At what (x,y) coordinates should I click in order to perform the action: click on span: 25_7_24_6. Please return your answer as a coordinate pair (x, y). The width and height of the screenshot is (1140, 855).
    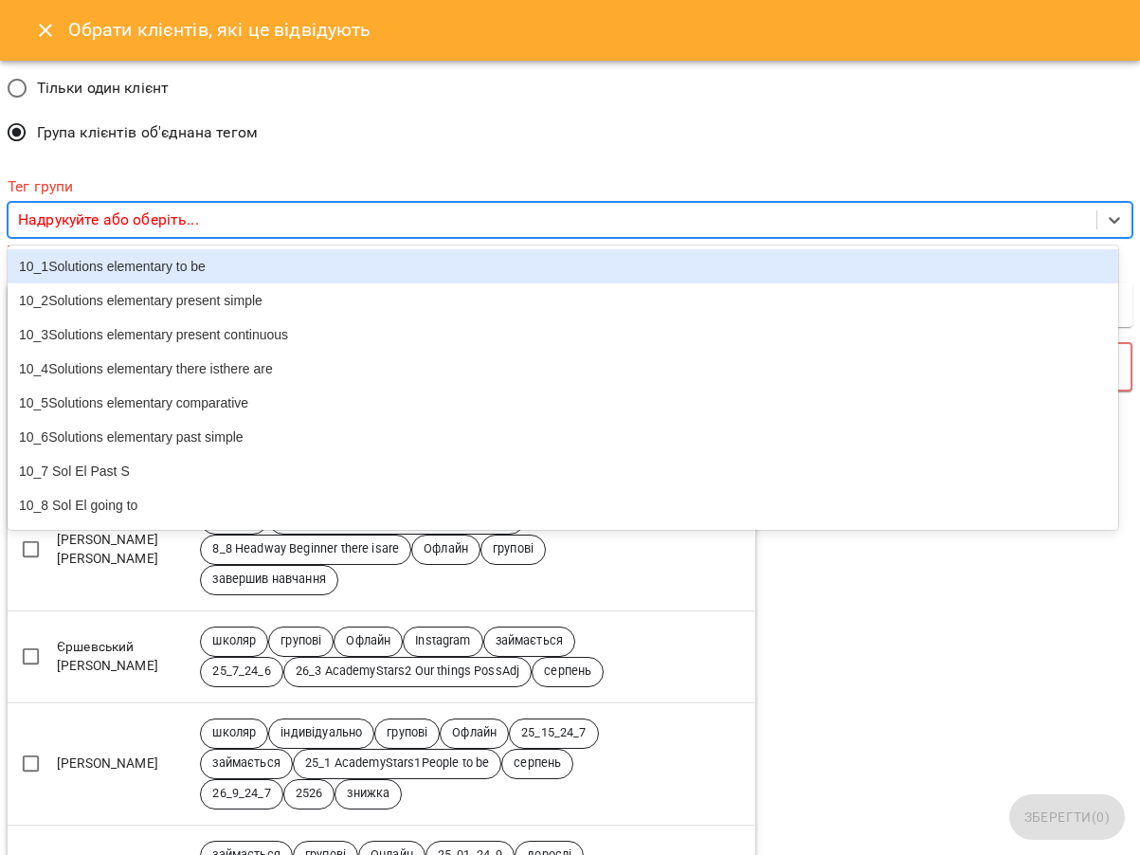
    Looking at the image, I should click on (241, 671).